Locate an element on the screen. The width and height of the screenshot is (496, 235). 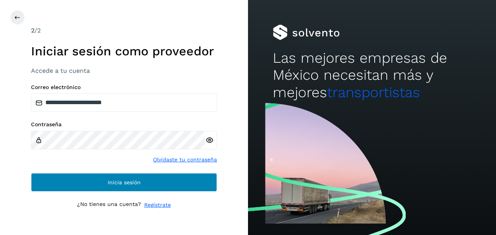
label: Contraseña is located at coordinates (124, 124).